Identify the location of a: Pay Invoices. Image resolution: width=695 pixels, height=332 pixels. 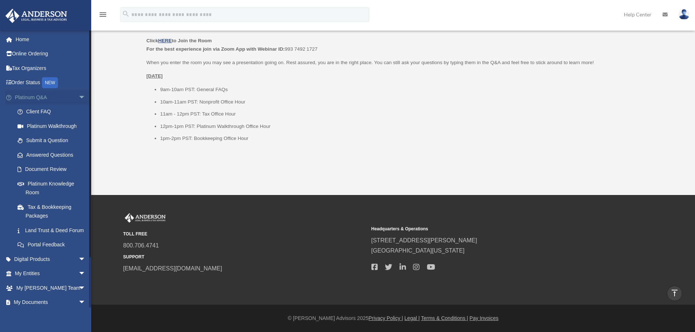
(484, 318).